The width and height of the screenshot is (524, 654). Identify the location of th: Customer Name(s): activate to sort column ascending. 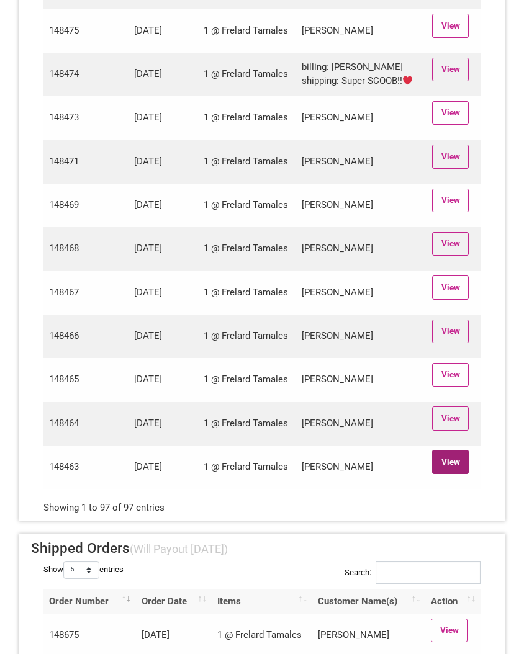
(369, 602).